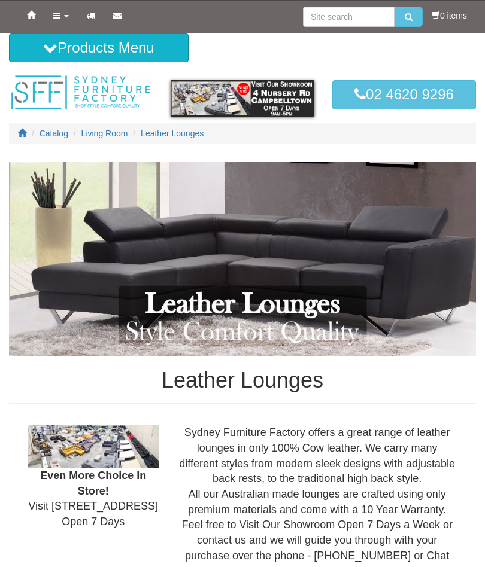 This screenshot has width=485, height=567. I want to click on b: Even More Choice In Store!, so click(93, 483).